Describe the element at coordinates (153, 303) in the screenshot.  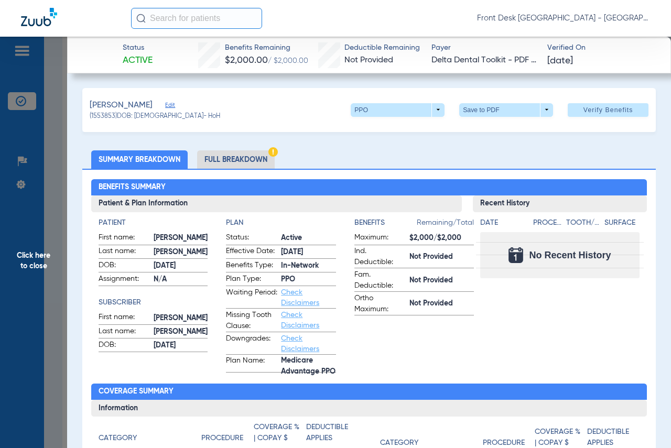
I see `app-breakdown-title: Subscriber` at that location.